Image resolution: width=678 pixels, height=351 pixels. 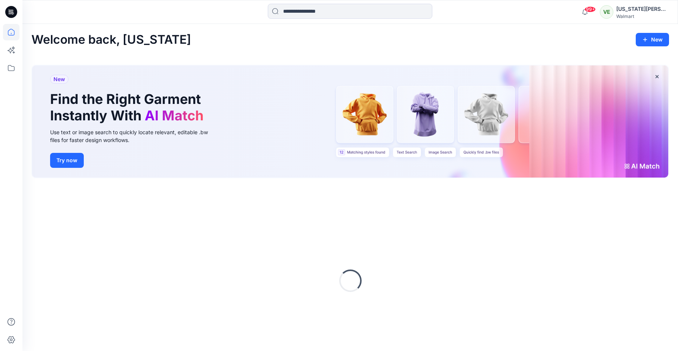 What do you see at coordinates (174, 116) in the screenshot?
I see `span: AI Match` at bounding box center [174, 116].